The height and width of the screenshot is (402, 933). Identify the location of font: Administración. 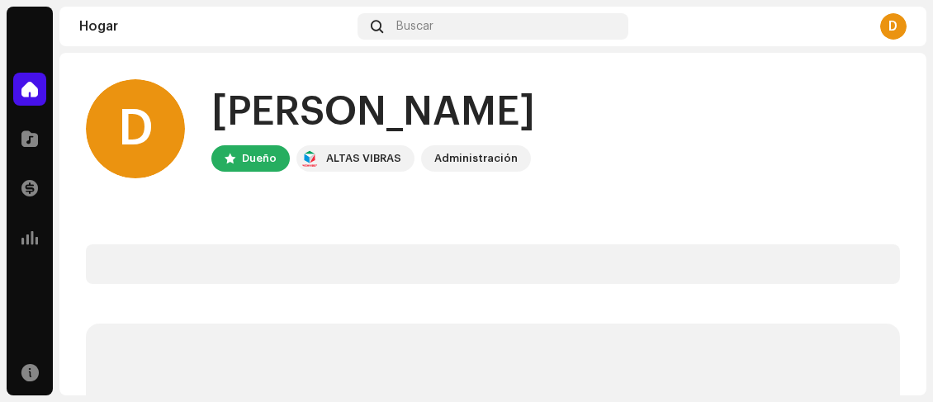
(476, 158).